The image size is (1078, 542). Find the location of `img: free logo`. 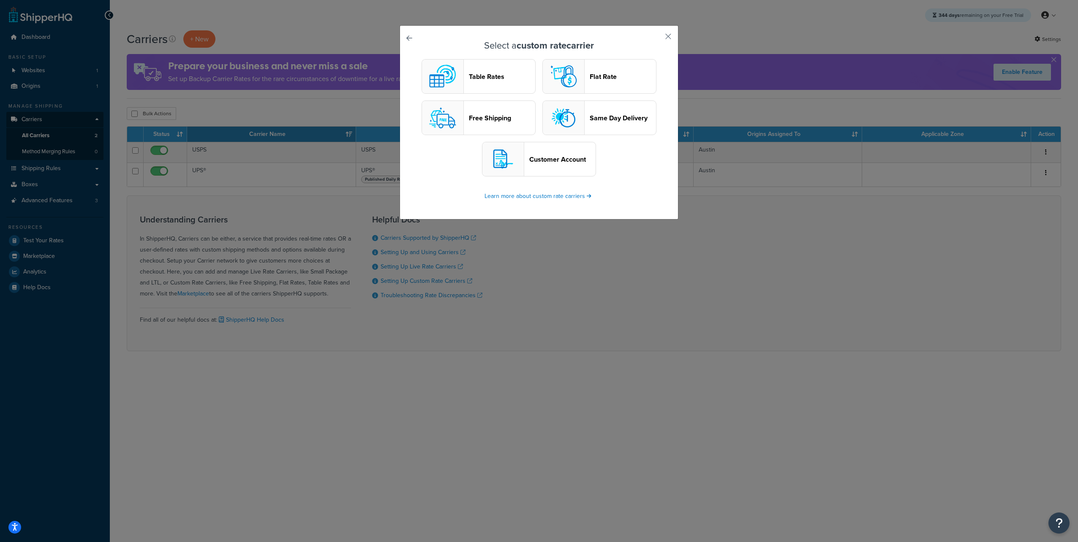

img: free logo is located at coordinates (443, 118).